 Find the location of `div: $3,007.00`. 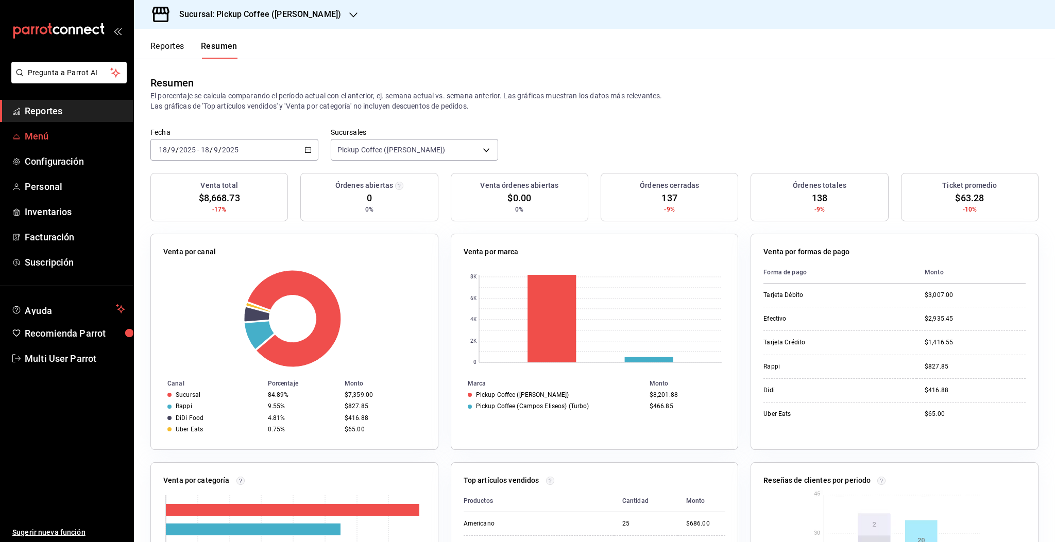

div: $3,007.00 is located at coordinates (975, 295).